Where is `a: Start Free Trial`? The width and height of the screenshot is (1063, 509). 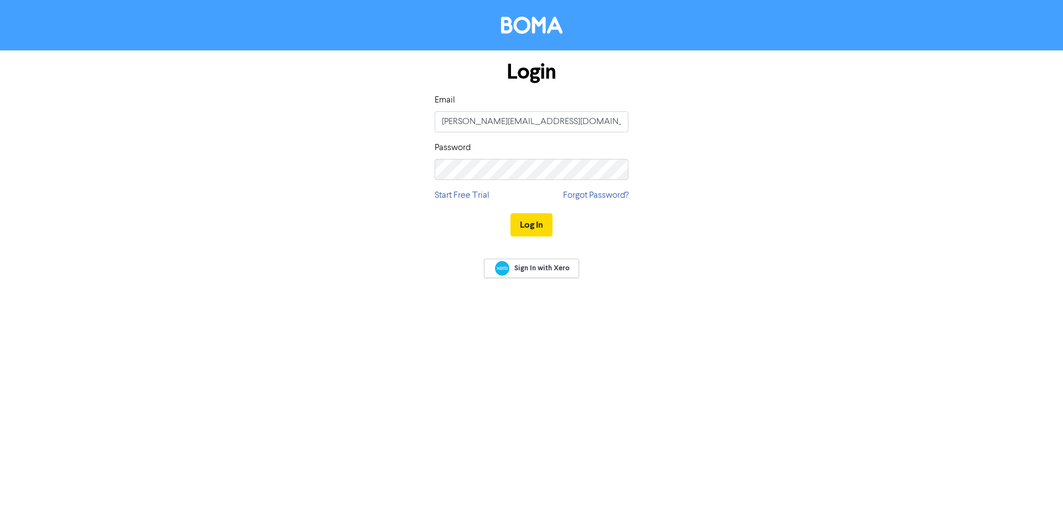 a: Start Free Trial is located at coordinates (462, 195).